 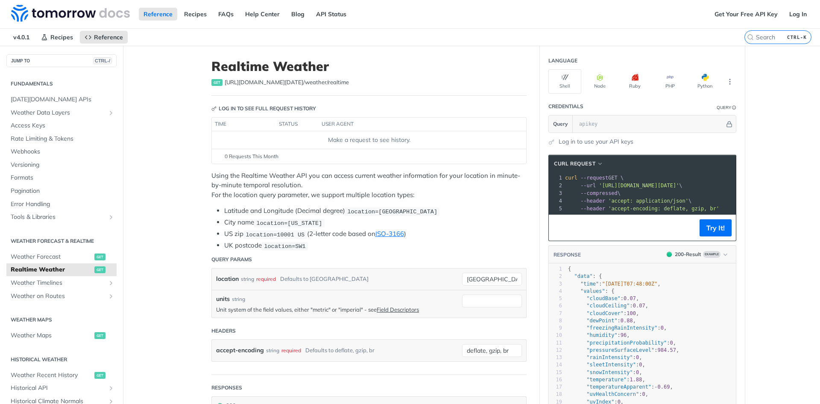 I want to click on span: --url, so click(x=588, y=185).